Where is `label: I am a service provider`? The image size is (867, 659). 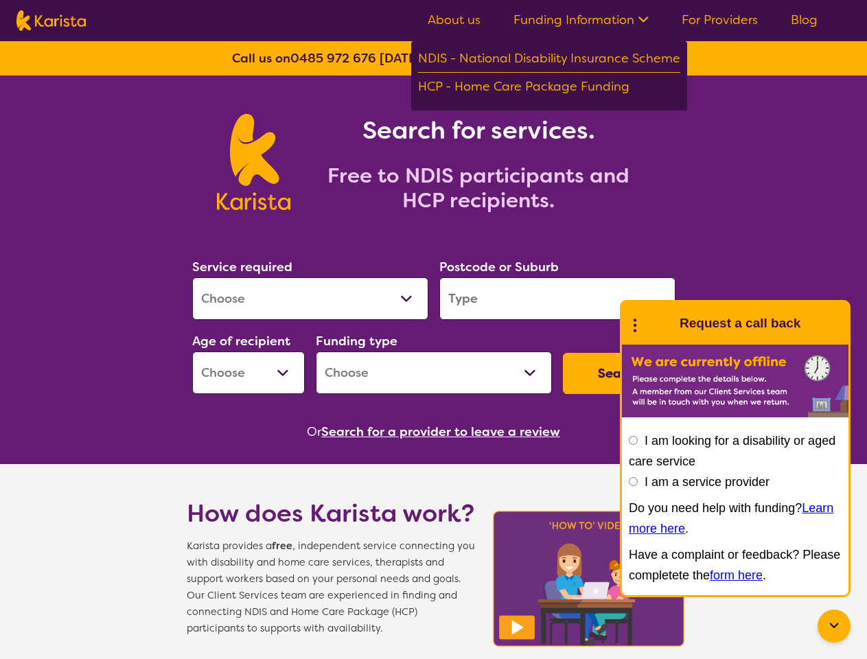 label: I am a service provider is located at coordinates (707, 482).